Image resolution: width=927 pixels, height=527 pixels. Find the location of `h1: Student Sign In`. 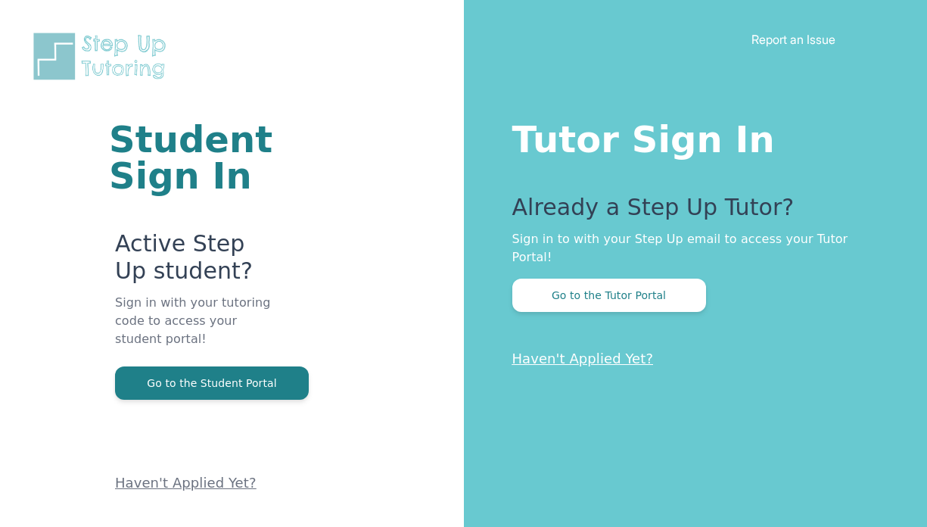

h1: Student Sign In is located at coordinates (195, 157).